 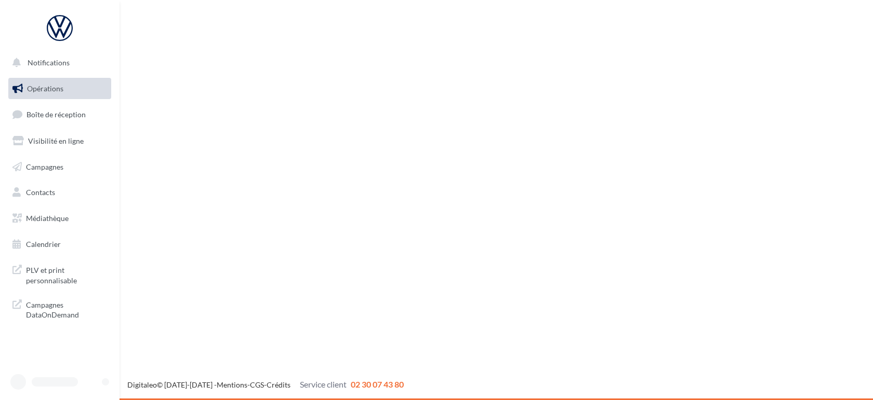 I want to click on a: Calendrier, so click(x=60, y=245).